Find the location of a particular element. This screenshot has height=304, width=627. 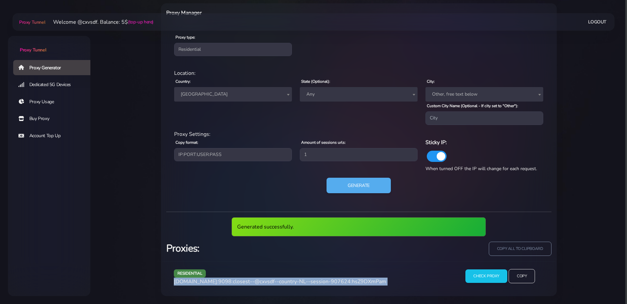

label: Custom City Name (Optional - If city set to "Other"): is located at coordinates (473, 106).